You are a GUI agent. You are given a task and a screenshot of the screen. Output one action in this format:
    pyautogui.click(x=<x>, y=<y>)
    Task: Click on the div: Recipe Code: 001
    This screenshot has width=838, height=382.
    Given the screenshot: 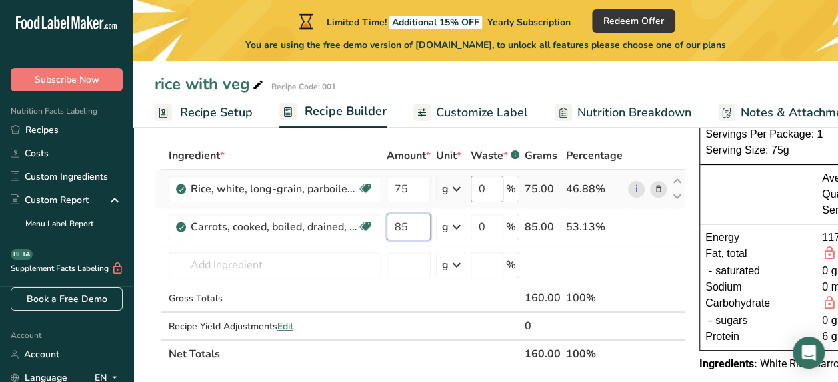 What is the action you would take?
    pyautogui.click(x=303, y=87)
    